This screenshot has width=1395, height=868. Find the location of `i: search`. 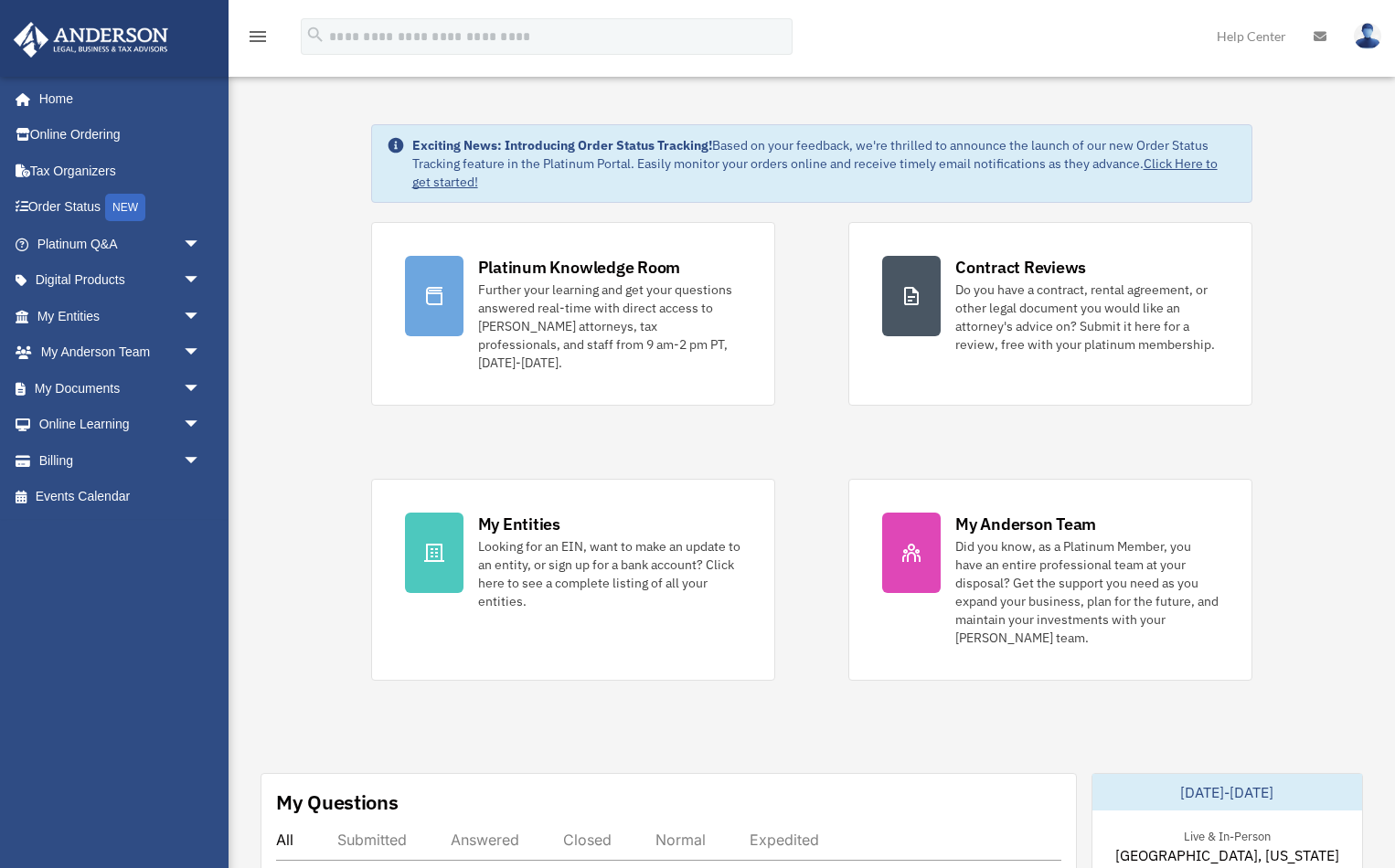

i: search is located at coordinates (315, 35).